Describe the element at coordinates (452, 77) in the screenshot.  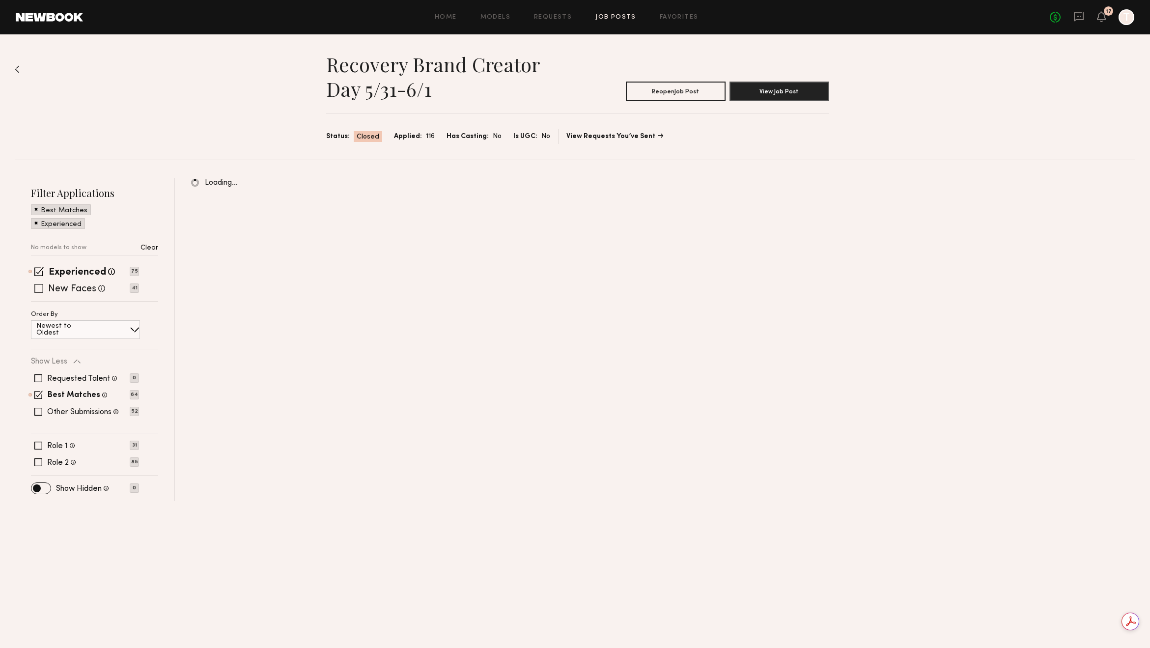
I see `h1: Recovery Brand Creator Day 5/31-6/1` at that location.